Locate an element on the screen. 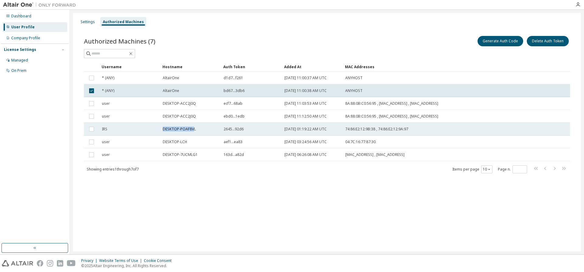  div: On Prem is located at coordinates (19, 71).